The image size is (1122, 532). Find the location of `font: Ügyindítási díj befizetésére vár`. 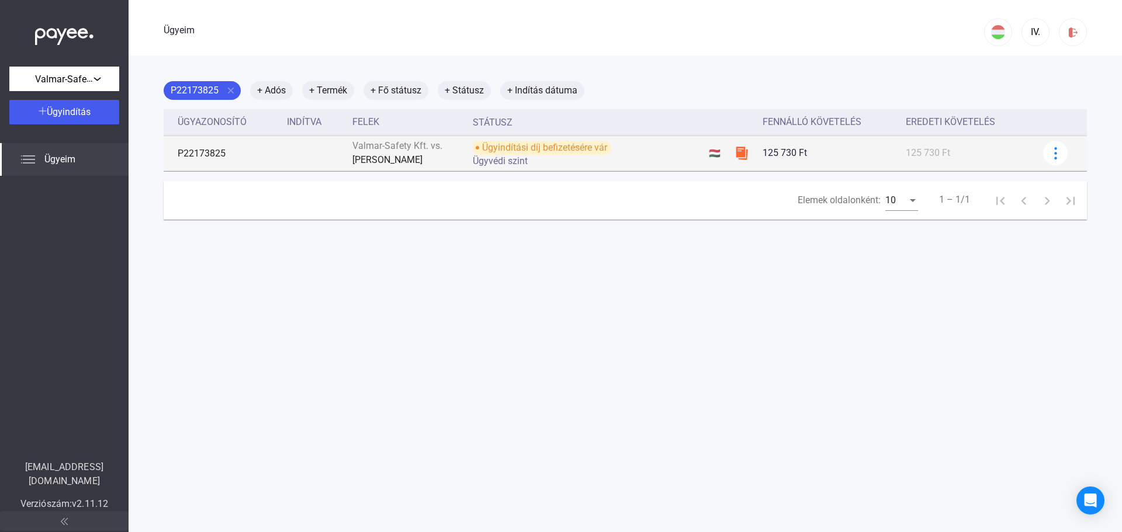

font: Ügyindítási díj befizetésére vár is located at coordinates (545, 147).